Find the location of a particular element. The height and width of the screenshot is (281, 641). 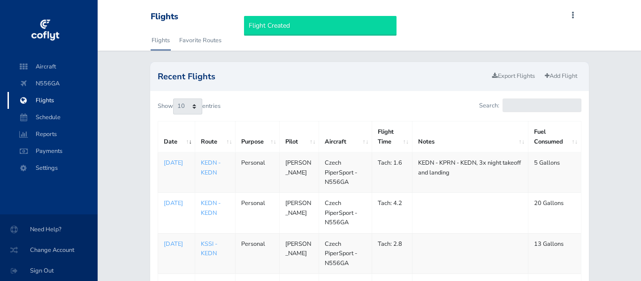

span: Aircraft is located at coordinates (53, 67).